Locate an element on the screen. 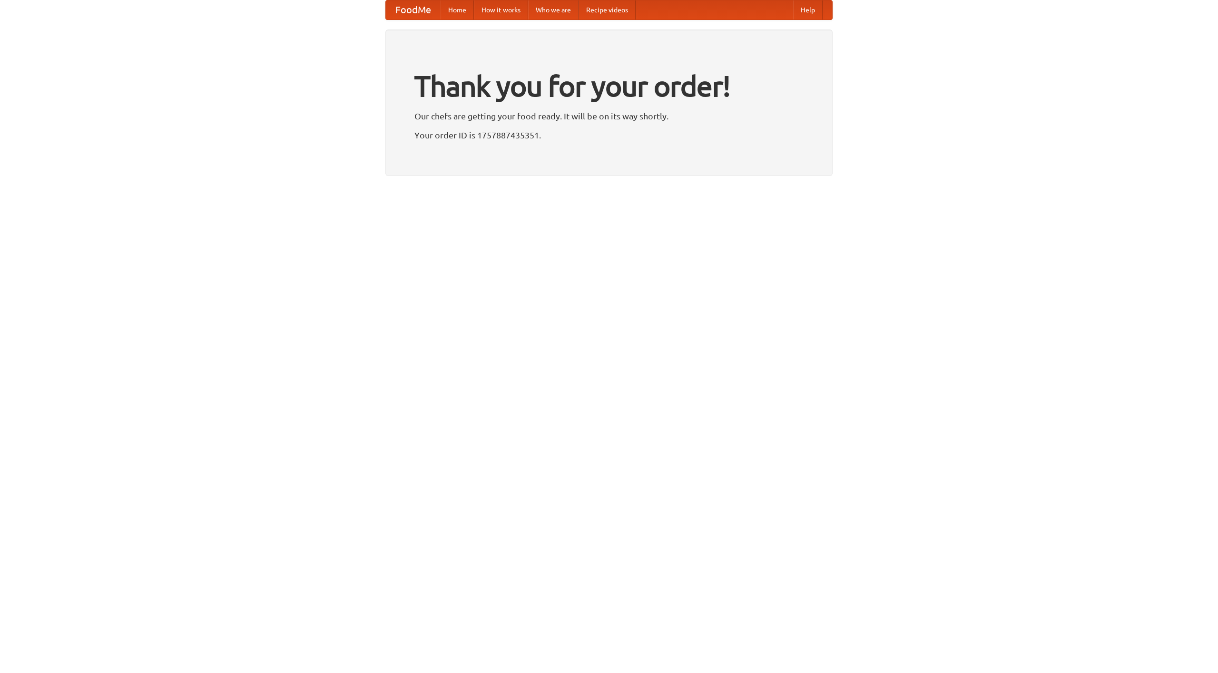 The height and width of the screenshot is (673, 1218). a: FoodMe is located at coordinates (413, 10).